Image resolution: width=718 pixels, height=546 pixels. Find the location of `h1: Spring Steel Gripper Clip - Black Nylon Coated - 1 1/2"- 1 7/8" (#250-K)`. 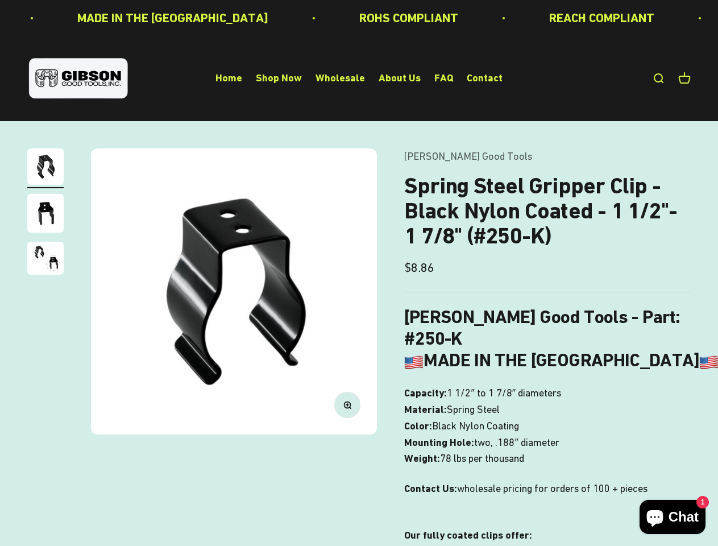

h1: Spring Steel Gripper Clip - Black Nylon Coated - 1 1/2"- 1 7/8" (#250-K) is located at coordinates (547, 211).